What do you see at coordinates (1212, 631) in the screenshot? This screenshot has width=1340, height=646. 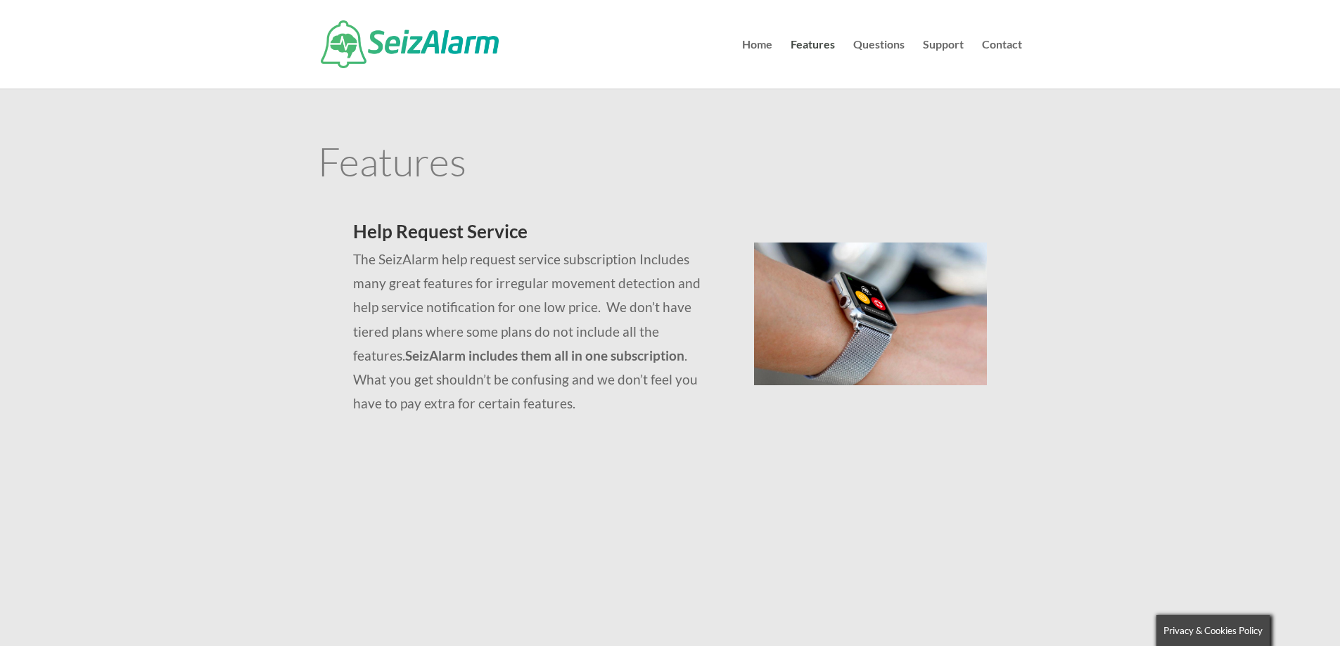 I see `span: Privacy & Cookies Policy` at bounding box center [1212, 631].